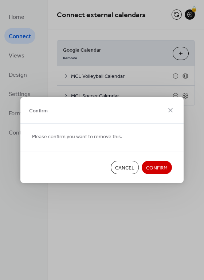 This screenshot has height=280, width=204. Describe the element at coordinates (157, 168) in the screenshot. I see `button: Confirm` at that location.